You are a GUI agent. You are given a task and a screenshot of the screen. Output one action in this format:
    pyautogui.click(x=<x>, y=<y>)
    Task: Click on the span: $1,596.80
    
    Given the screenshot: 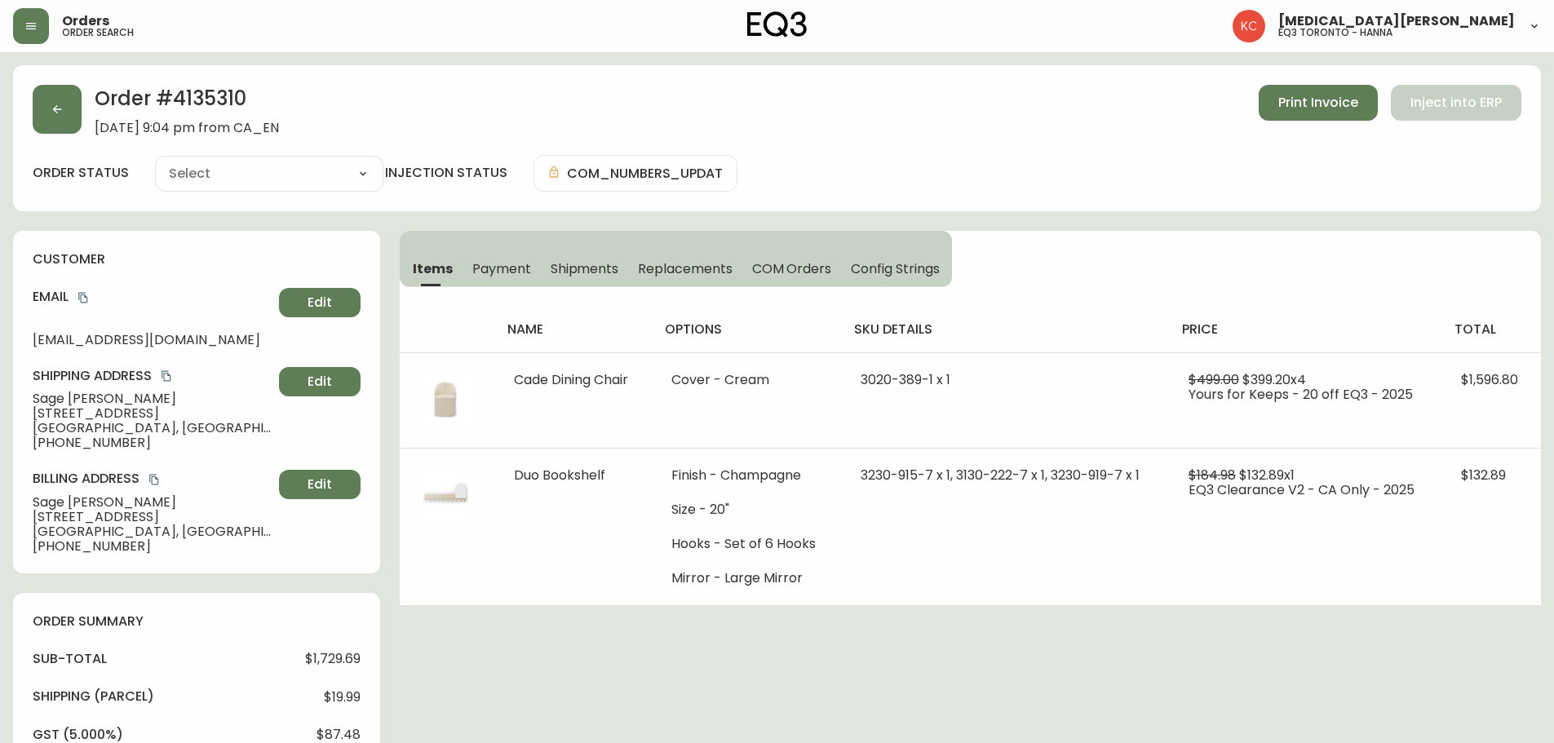 What is the action you would take?
    pyautogui.click(x=1490, y=379)
    